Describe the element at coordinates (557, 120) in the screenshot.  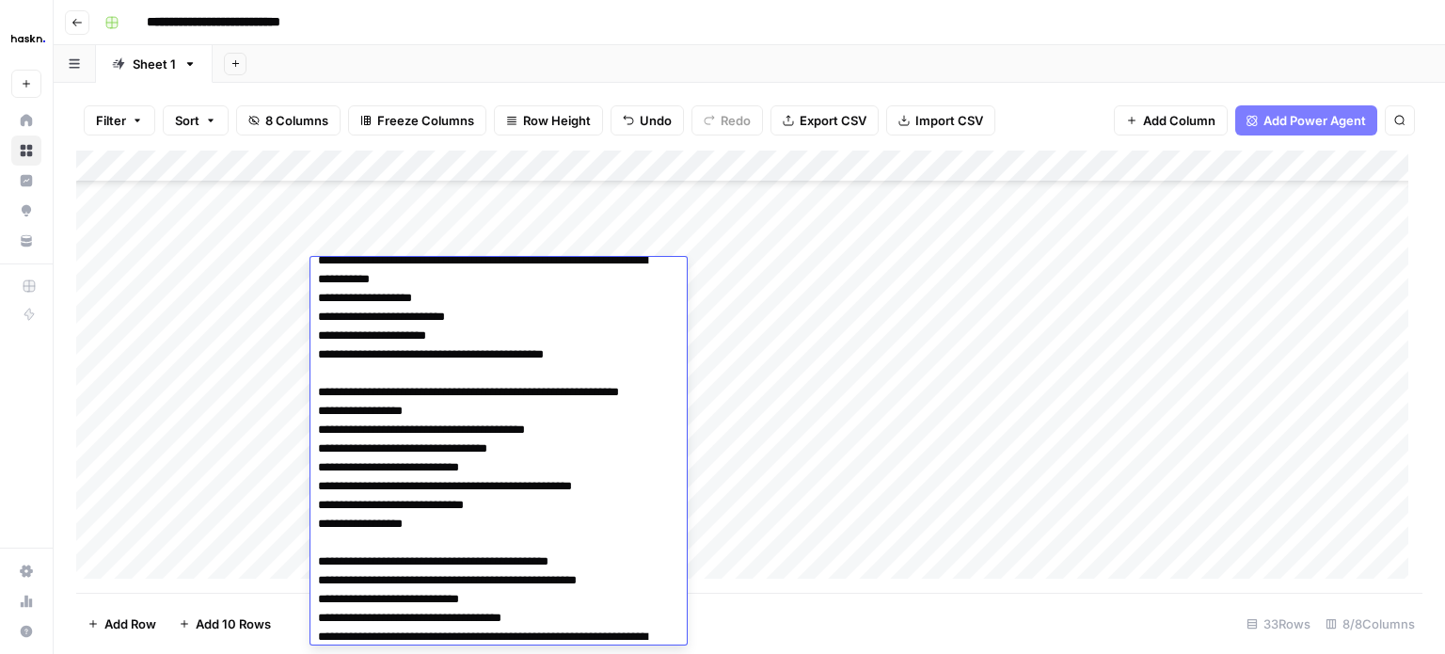
I see `span: Row Height` at that location.